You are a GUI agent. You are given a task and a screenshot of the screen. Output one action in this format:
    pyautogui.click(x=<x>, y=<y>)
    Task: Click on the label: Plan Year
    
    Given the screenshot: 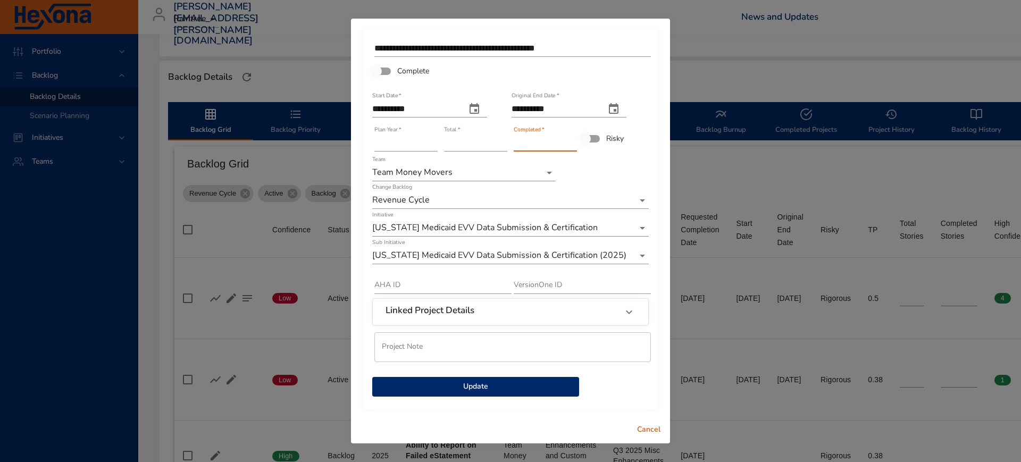 What is the action you would take?
    pyautogui.click(x=388, y=129)
    